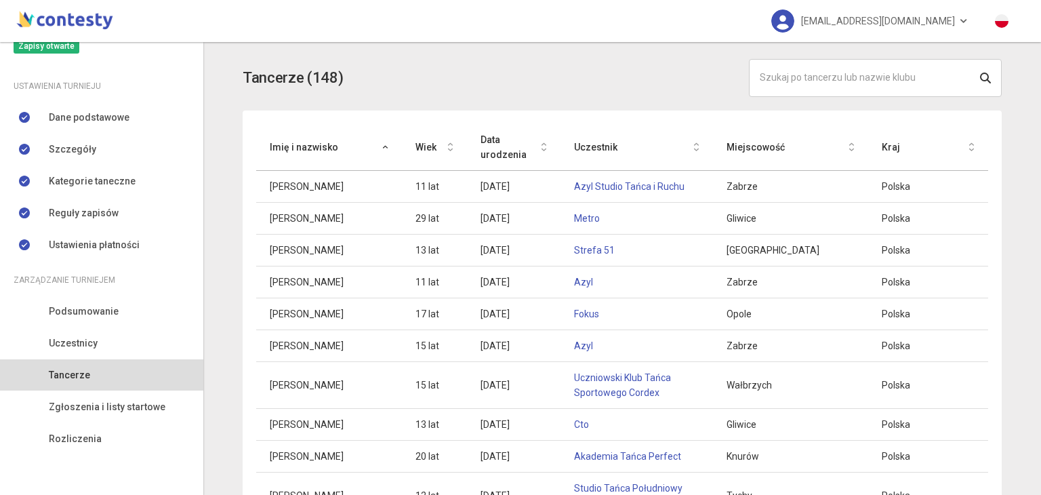 The width and height of the screenshot is (1041, 495). Describe the element at coordinates (46, 46) in the screenshot. I see `span: Zapisy otwarte` at that location.